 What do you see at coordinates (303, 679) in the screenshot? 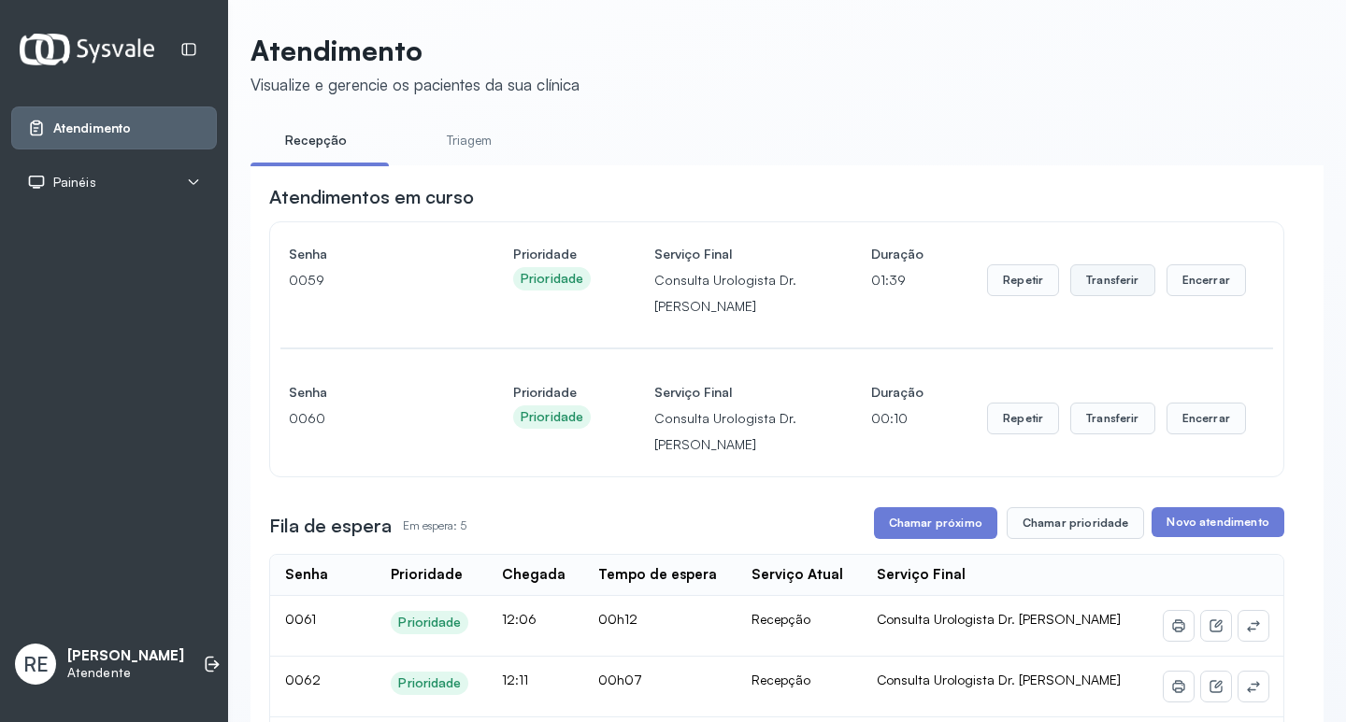
I see `span: 0062` at bounding box center [303, 679].